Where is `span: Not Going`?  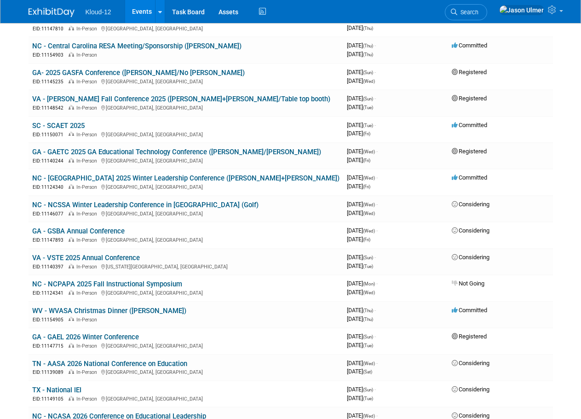 span: Not Going is located at coordinates (468, 283).